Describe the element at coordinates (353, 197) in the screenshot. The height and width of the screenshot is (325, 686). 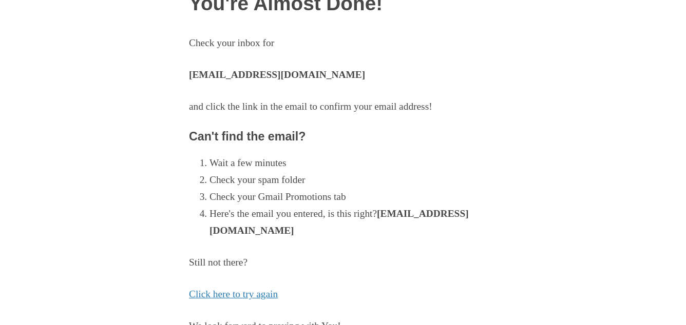
I see `li: Check your Gmail Promotions tab` at that location.